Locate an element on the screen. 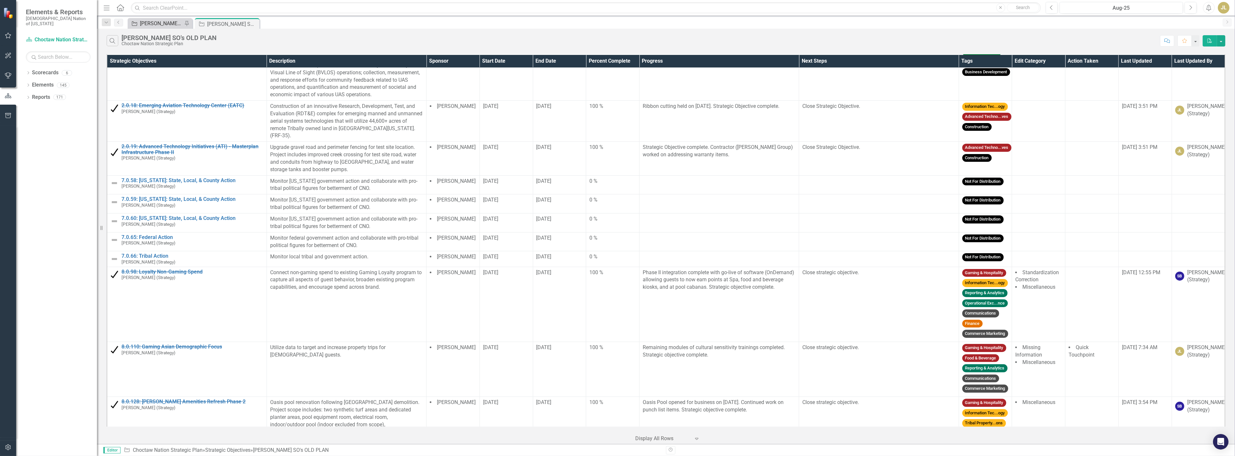  span: Operational Exc...nce is located at coordinates (985, 303).